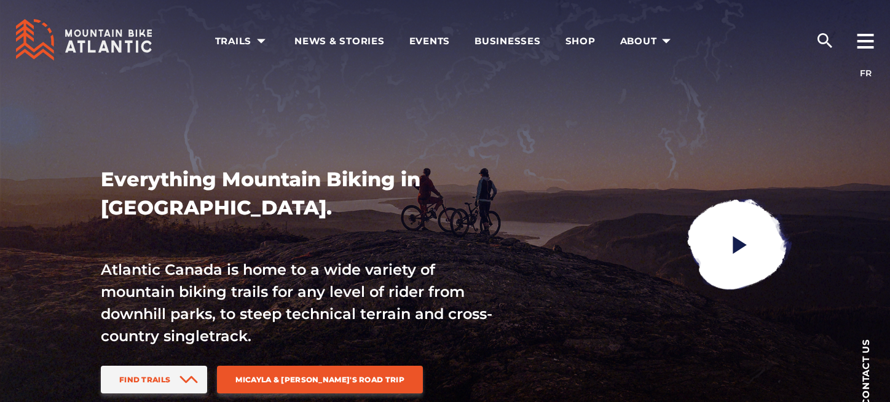  What do you see at coordinates (243, 41) in the screenshot?
I see `span: Trails` at bounding box center [243, 41].